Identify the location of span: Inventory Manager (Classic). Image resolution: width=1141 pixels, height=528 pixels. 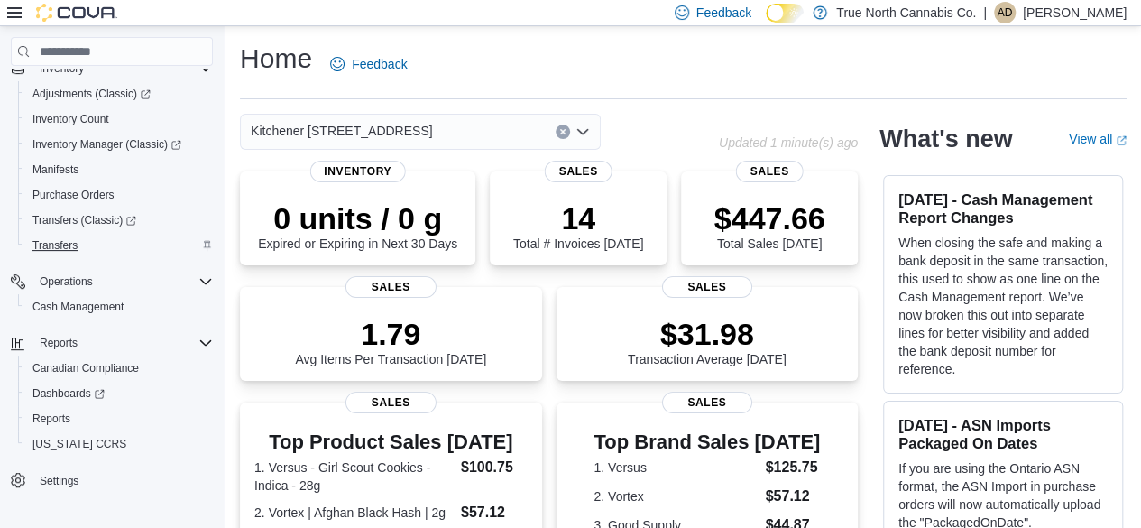
(106, 144).